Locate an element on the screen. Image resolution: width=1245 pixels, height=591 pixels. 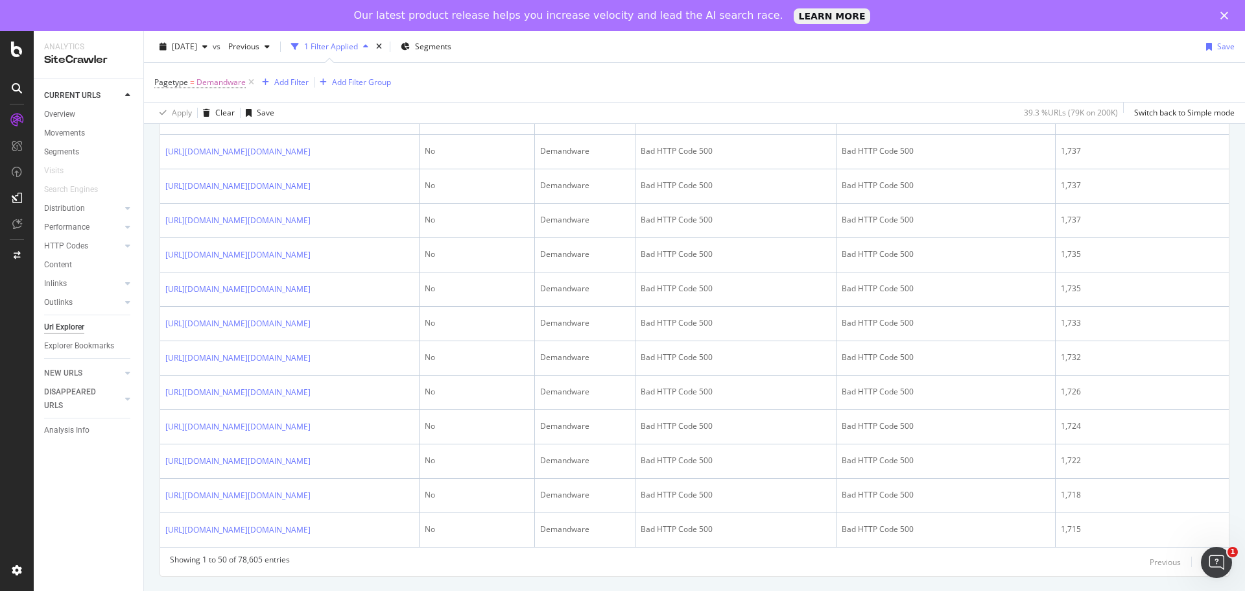
a: Url Explorer is located at coordinates (89, 327).